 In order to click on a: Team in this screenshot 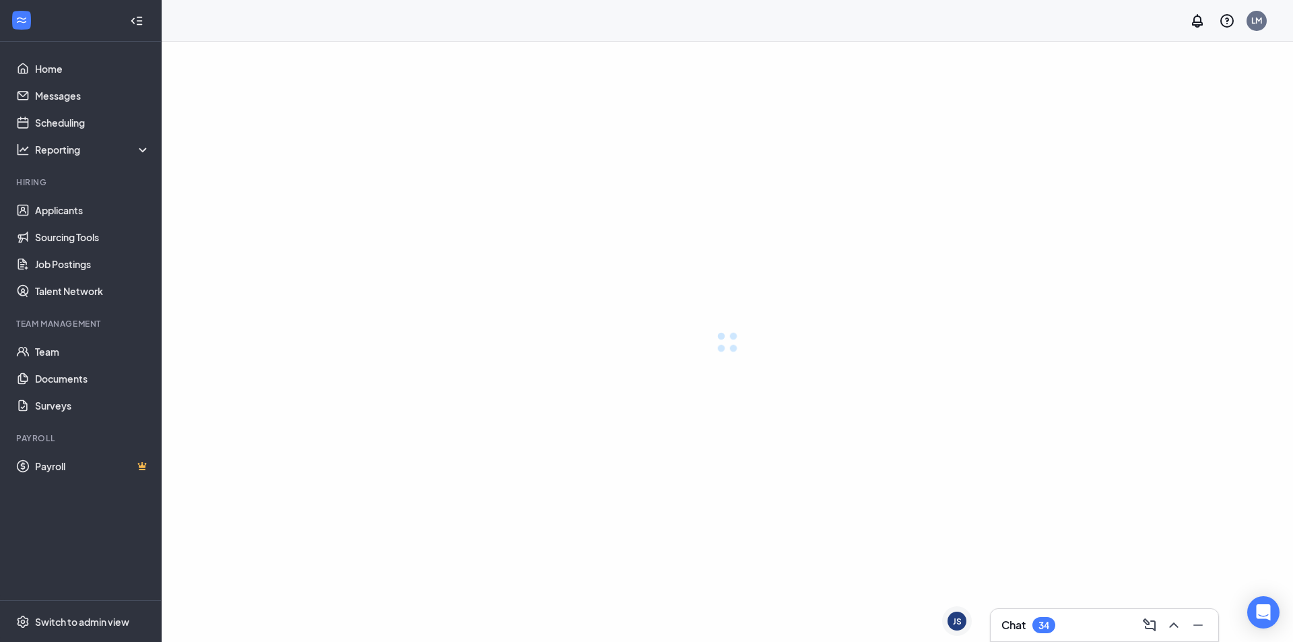, I will do `click(92, 352)`.